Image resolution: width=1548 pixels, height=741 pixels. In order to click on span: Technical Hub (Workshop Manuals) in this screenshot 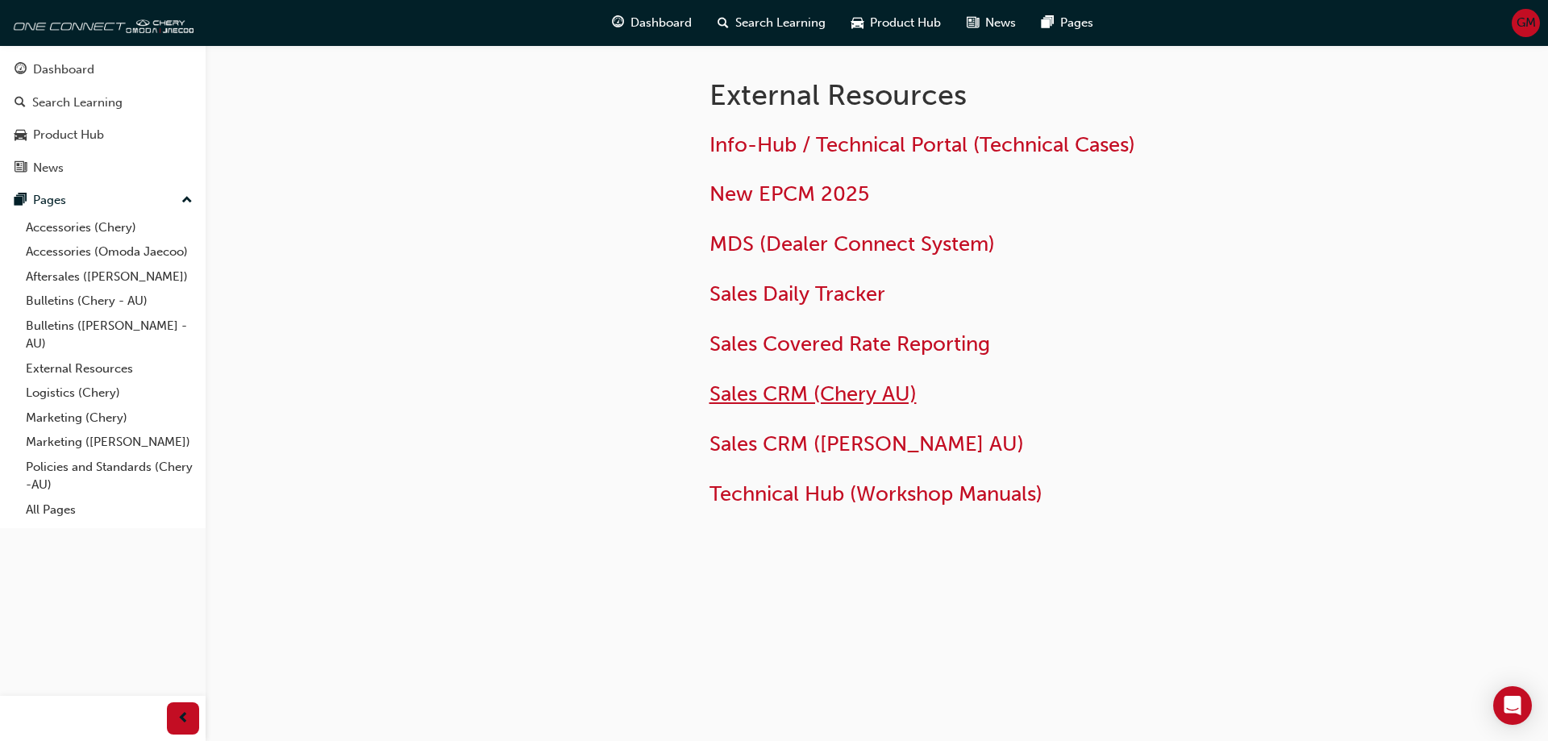, I will do `click(875, 493)`.